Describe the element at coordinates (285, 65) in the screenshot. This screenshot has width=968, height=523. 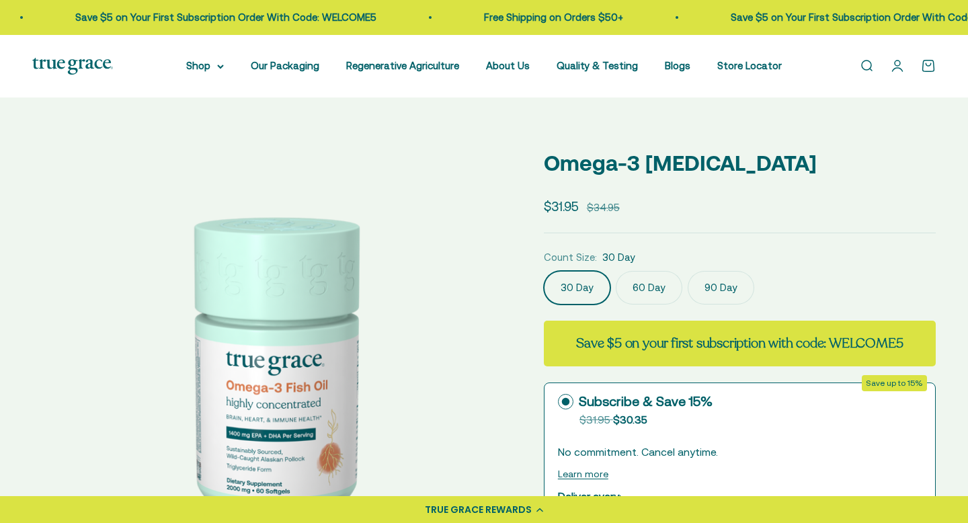
I see `a: Our Packaging` at that location.